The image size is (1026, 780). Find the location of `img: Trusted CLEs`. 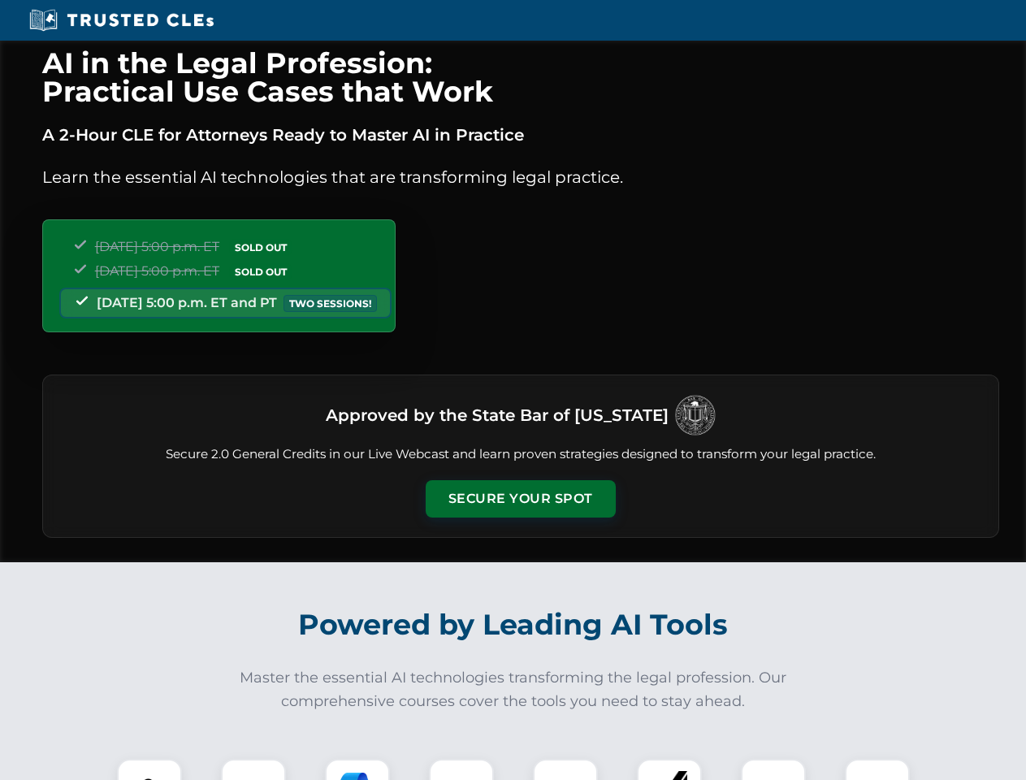

img: Trusted CLEs is located at coordinates (121, 20).